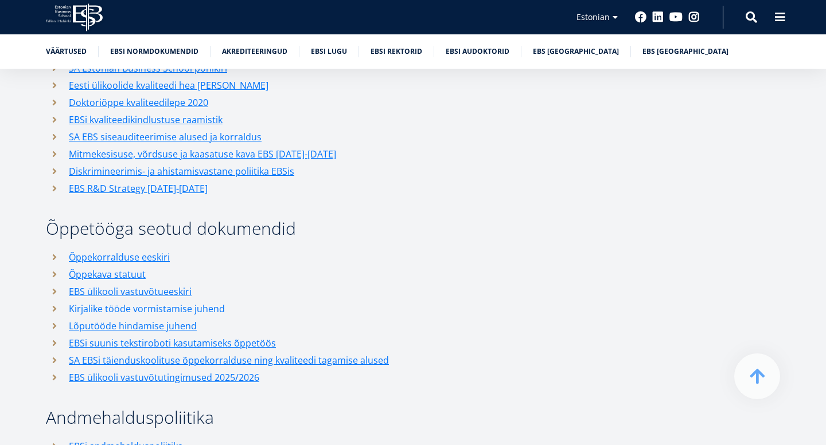 The width and height of the screenshot is (826, 445). Describe the element at coordinates (154, 52) in the screenshot. I see `a: EBSi normdokumendid` at that location.